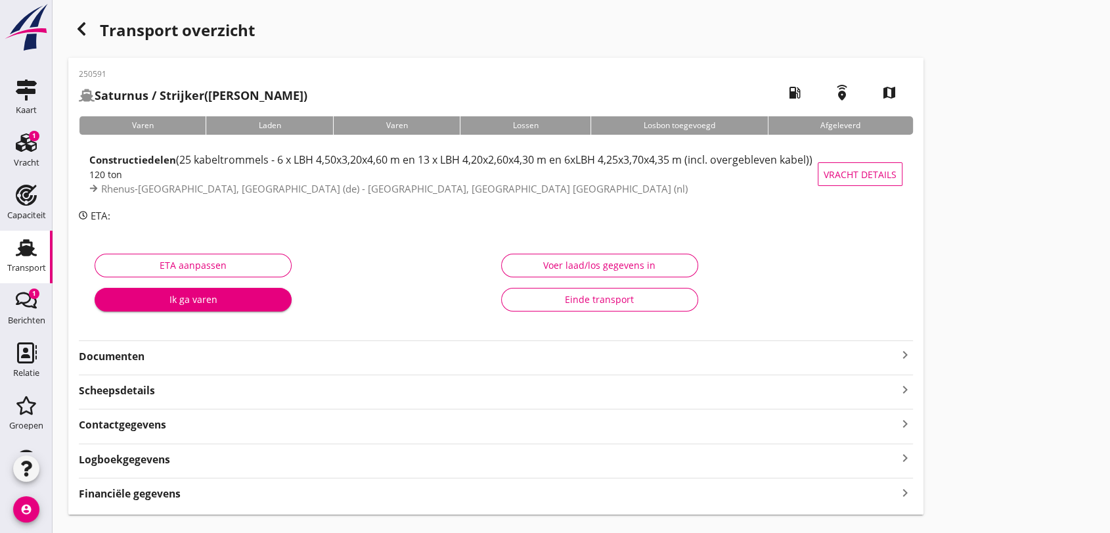  What do you see at coordinates (122, 424) in the screenshot?
I see `strong: Contactgegevens` at bounding box center [122, 424].